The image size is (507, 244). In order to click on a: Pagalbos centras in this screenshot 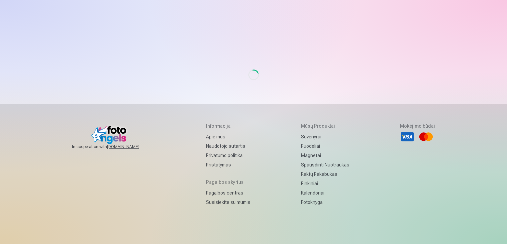, I will do `click(228, 192)`.